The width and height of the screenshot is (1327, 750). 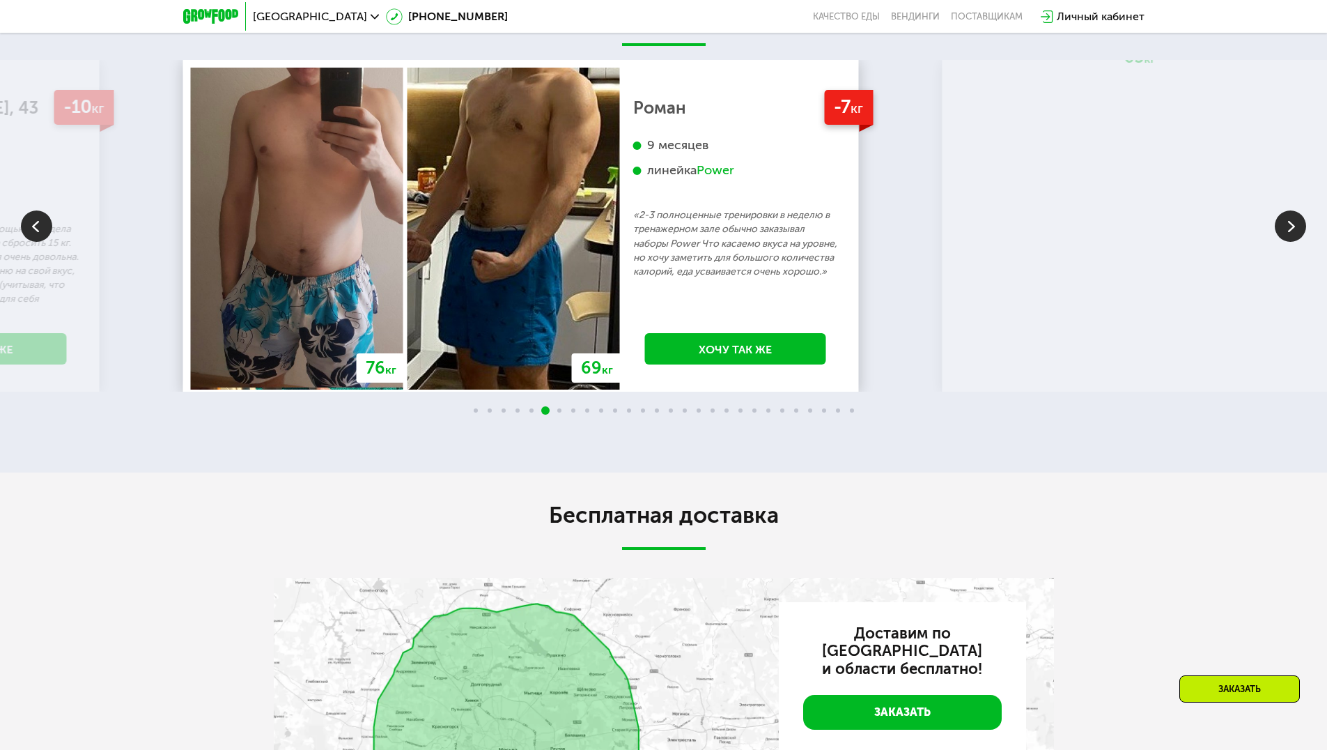 I want to click on a: Заказать, so click(x=902, y=712).